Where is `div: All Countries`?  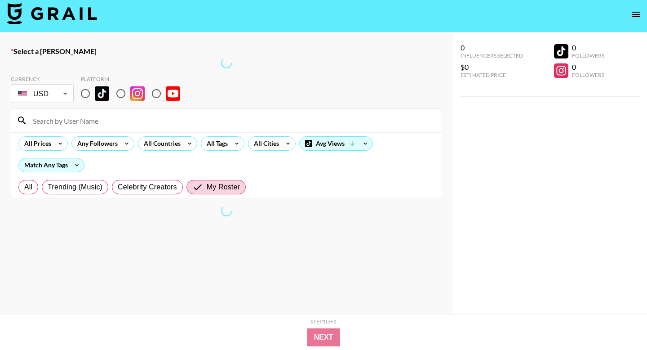
div: All Countries is located at coordinates (160, 143).